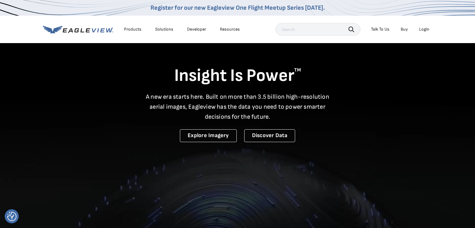 This screenshot has height=228, width=475. I want to click on a: Explore Imagery, so click(208, 136).